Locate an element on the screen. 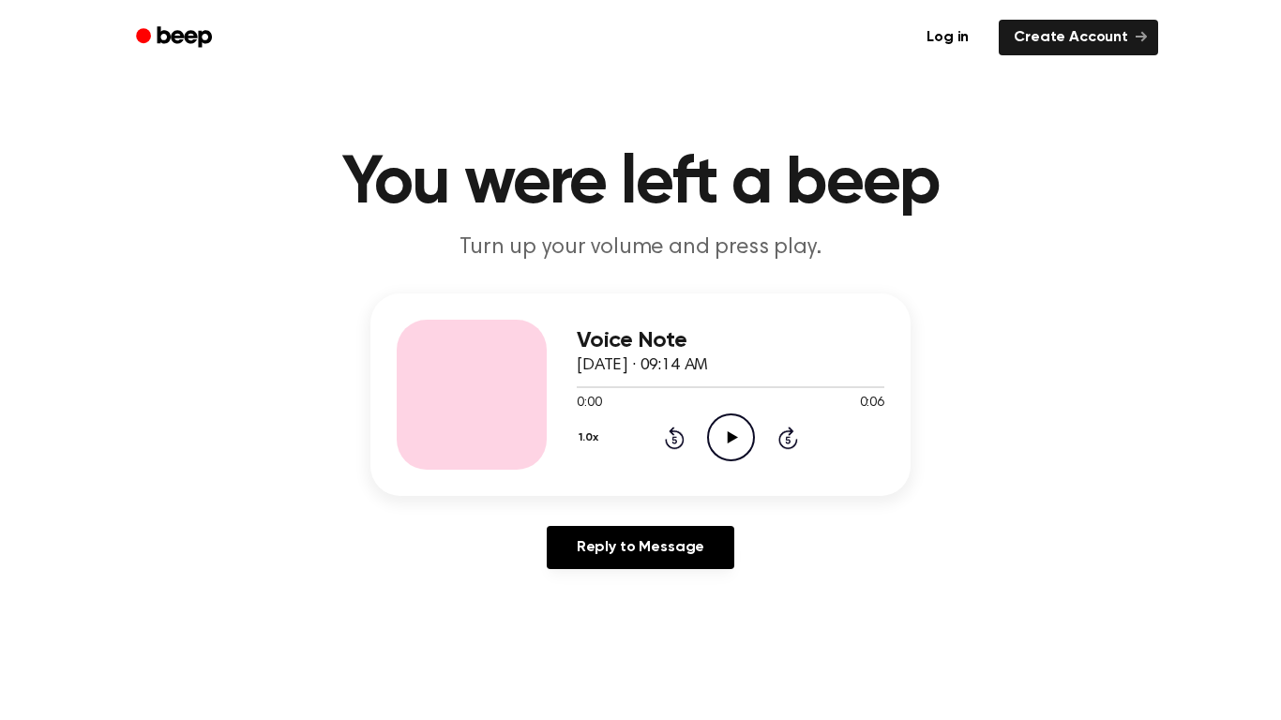  a: Beep is located at coordinates (175, 38).